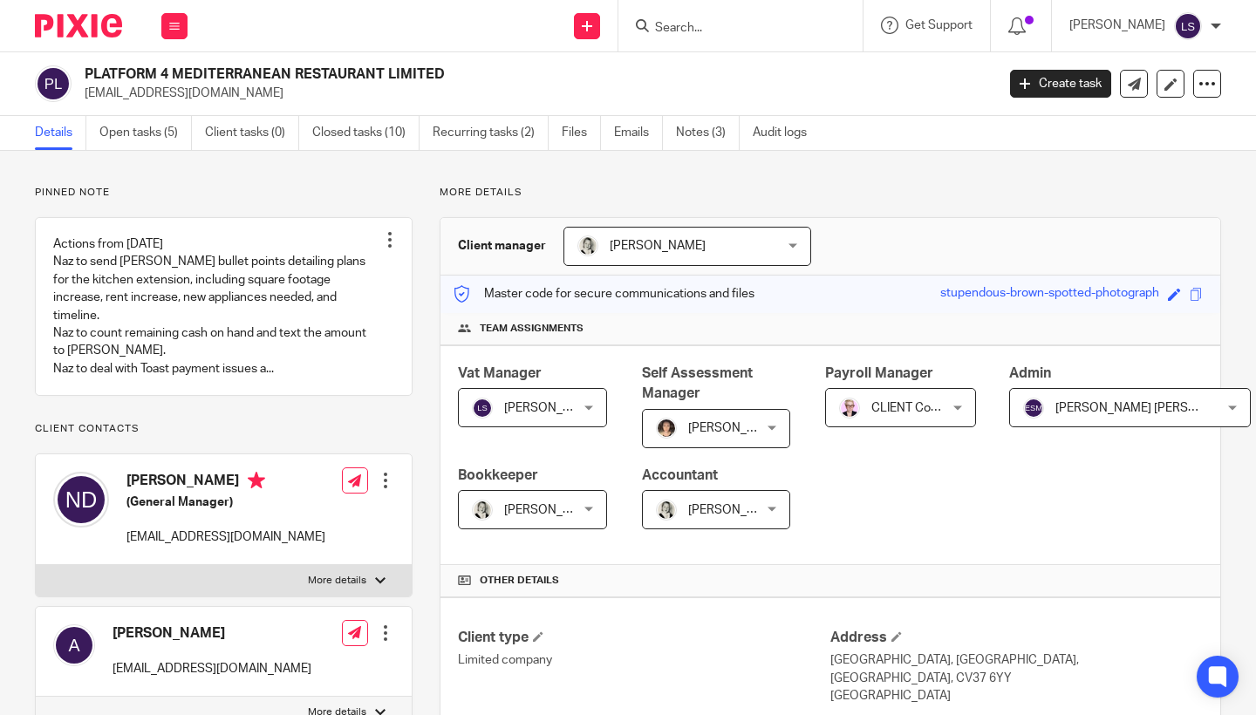 The image size is (1256, 715). What do you see at coordinates (638, 133) in the screenshot?
I see `a: Emails` at bounding box center [638, 133].